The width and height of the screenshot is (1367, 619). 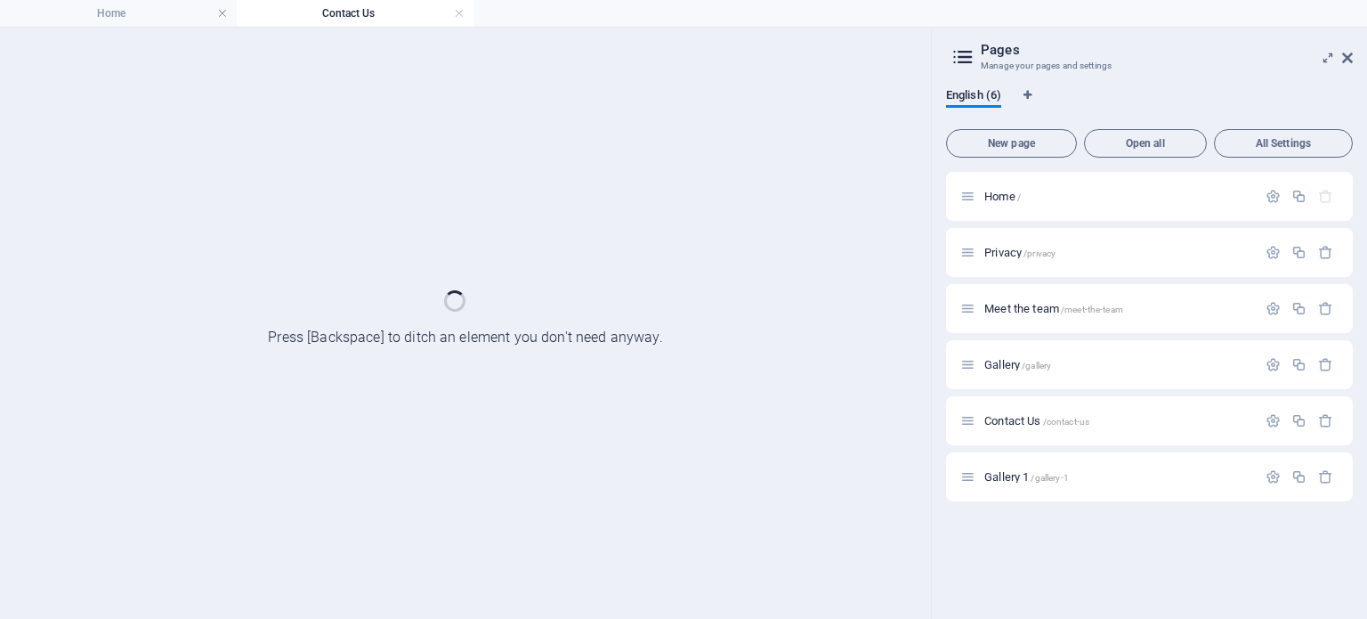 I want to click on button: All Settings, so click(x=1284, y=143).